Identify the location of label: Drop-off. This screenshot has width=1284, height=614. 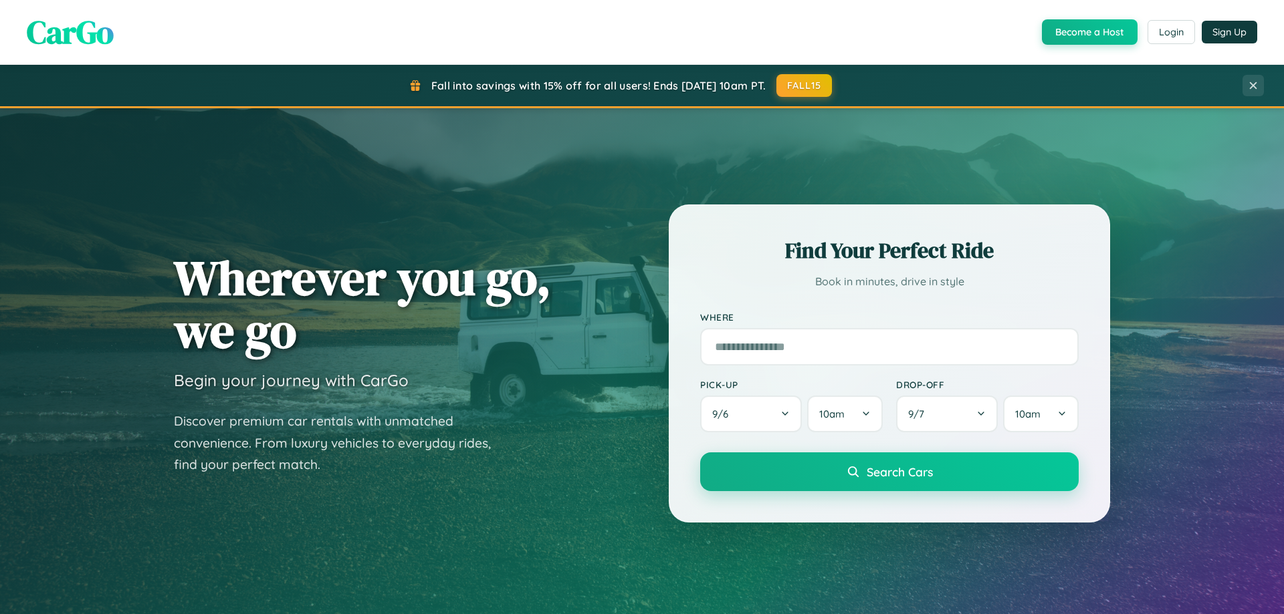
(987, 384).